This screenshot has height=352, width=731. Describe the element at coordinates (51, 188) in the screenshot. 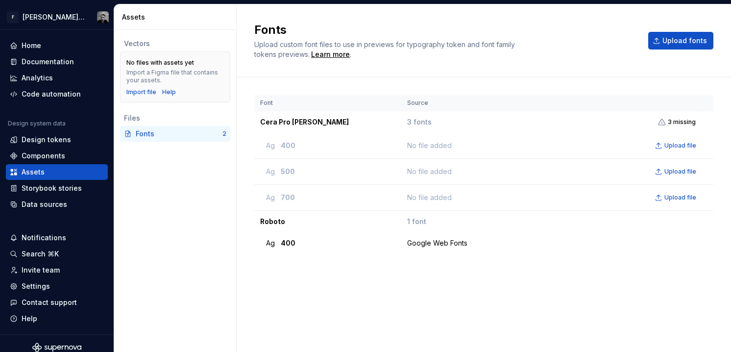

I see `div: Storybook stories` at that location.